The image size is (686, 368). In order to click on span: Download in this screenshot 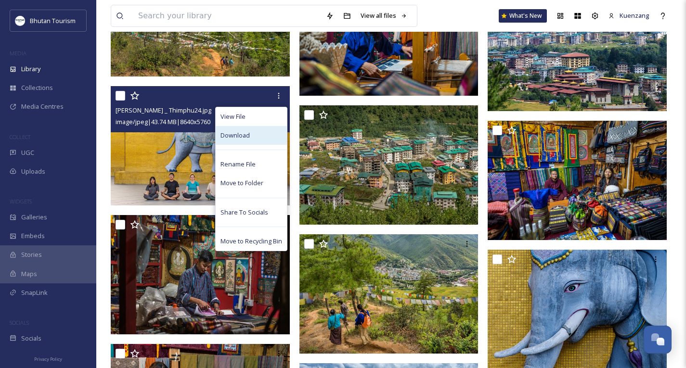, I will do `click(235, 135)`.